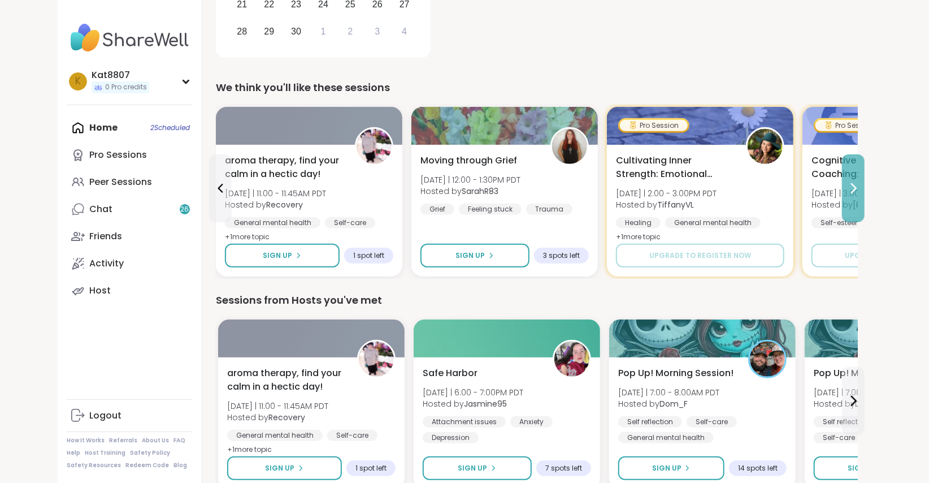  I want to click on div: 3, so click(377, 31).